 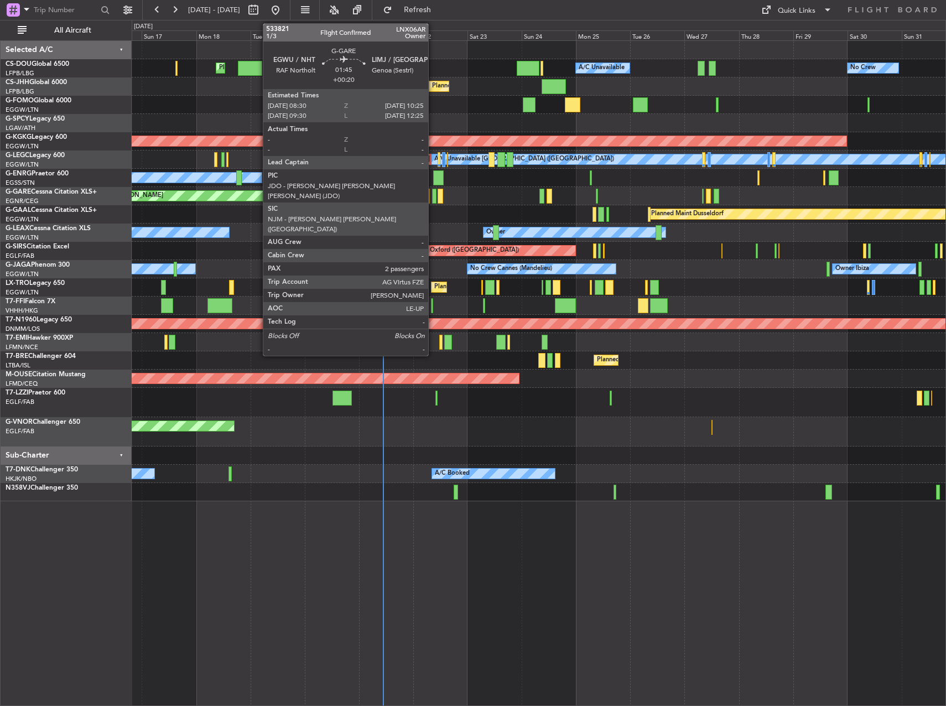 I want to click on a: G-VNORChallenger 650, so click(x=43, y=422).